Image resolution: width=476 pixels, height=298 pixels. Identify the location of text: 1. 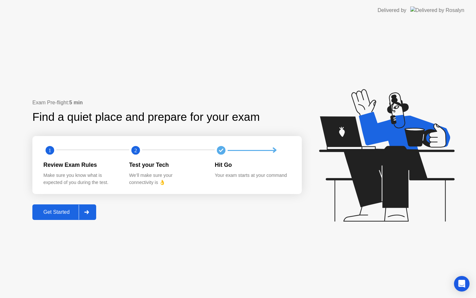
(50, 150).